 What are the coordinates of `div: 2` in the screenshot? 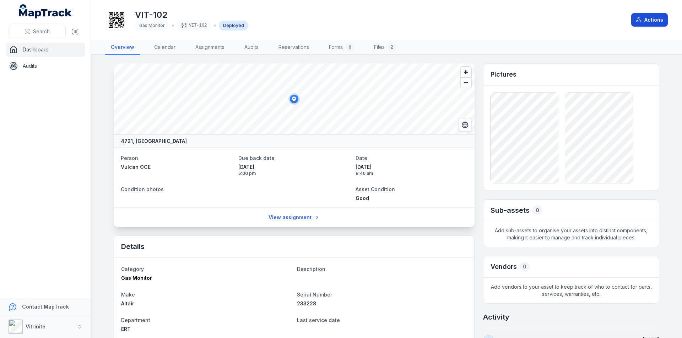 It's located at (392, 47).